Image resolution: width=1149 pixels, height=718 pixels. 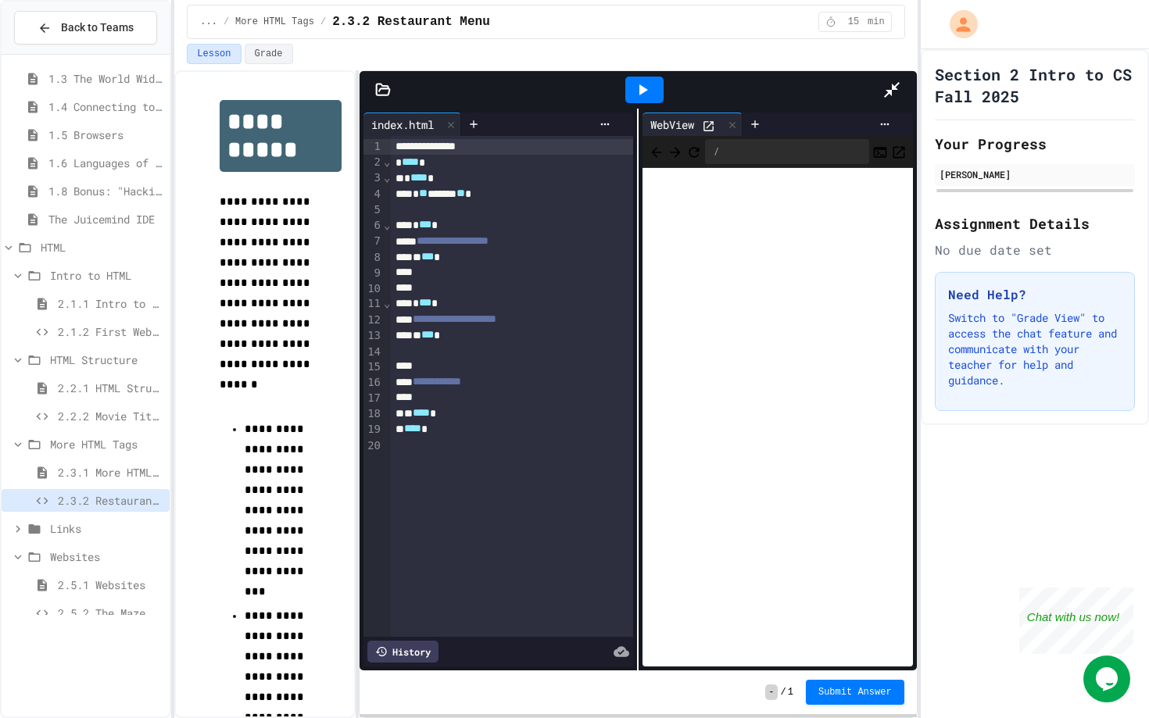 I want to click on div: 17, so click(x=373, y=398).